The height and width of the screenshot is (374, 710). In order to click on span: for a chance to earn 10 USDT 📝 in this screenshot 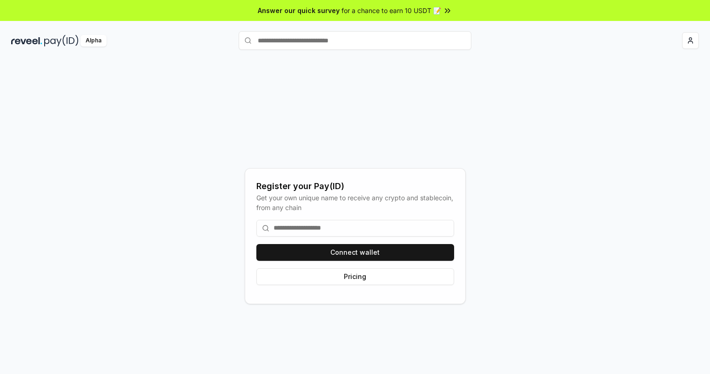, I will do `click(391, 10)`.